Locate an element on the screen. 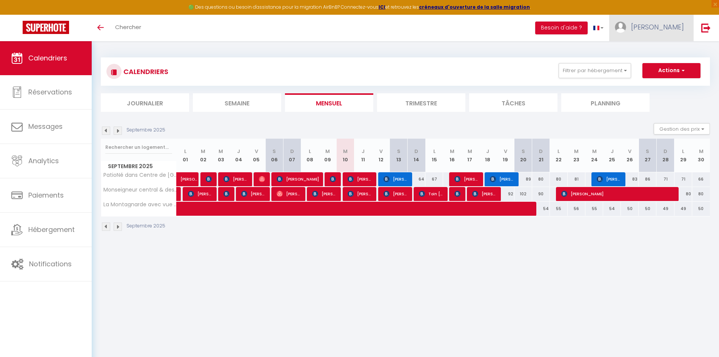 This screenshot has height=357, width=719. th: 01 is located at coordinates (185, 155).